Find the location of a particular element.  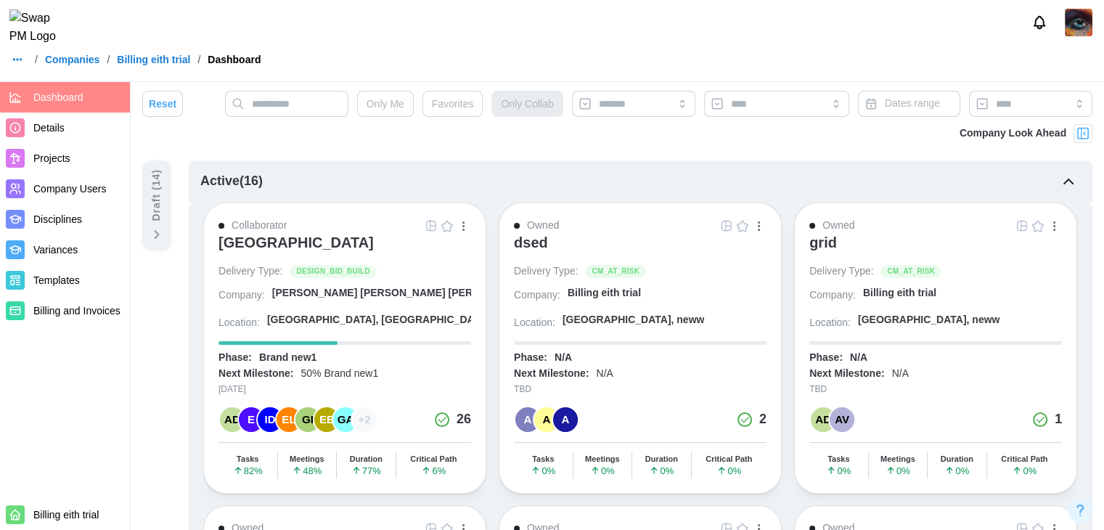

span: Dashboard is located at coordinates (58, 97).